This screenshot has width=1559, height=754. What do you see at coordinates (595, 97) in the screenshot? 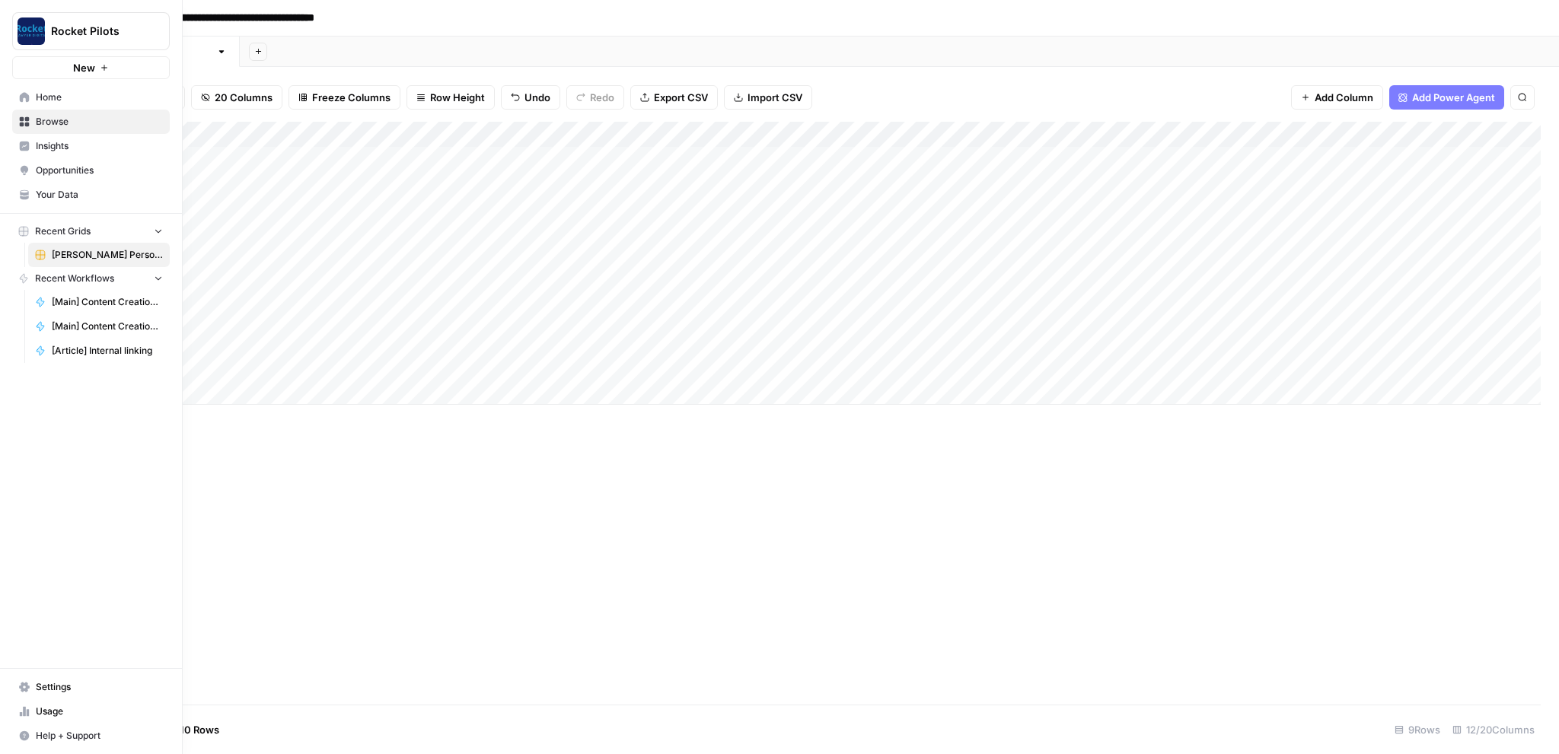
I see `button: Redo` at bounding box center [595, 97].